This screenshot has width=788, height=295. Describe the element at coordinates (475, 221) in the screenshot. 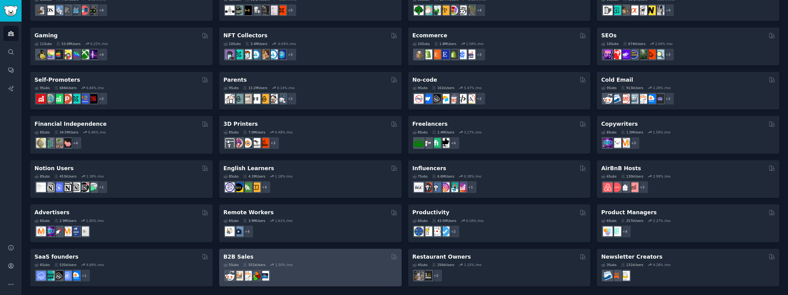

I see `div: 0.10 % /mo` at that location.